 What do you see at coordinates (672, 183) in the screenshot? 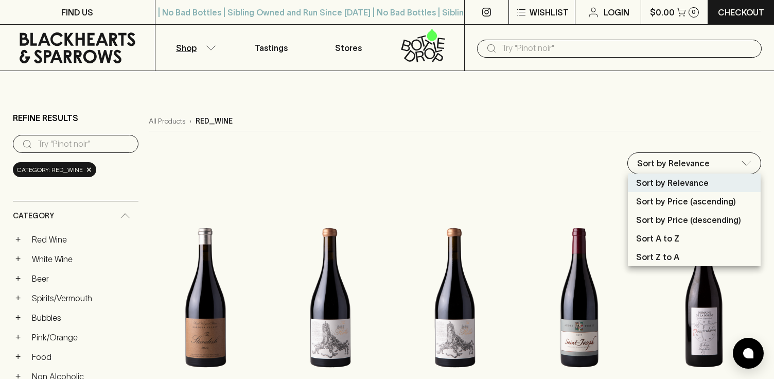
I see `p: Sort by Relevance` at bounding box center [672, 183].